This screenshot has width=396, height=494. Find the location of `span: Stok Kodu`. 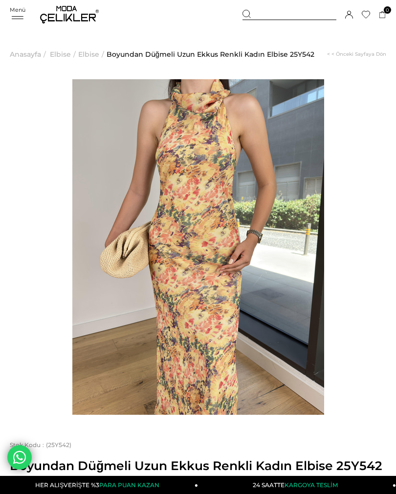

span: Stok Kodu is located at coordinates (28, 445).